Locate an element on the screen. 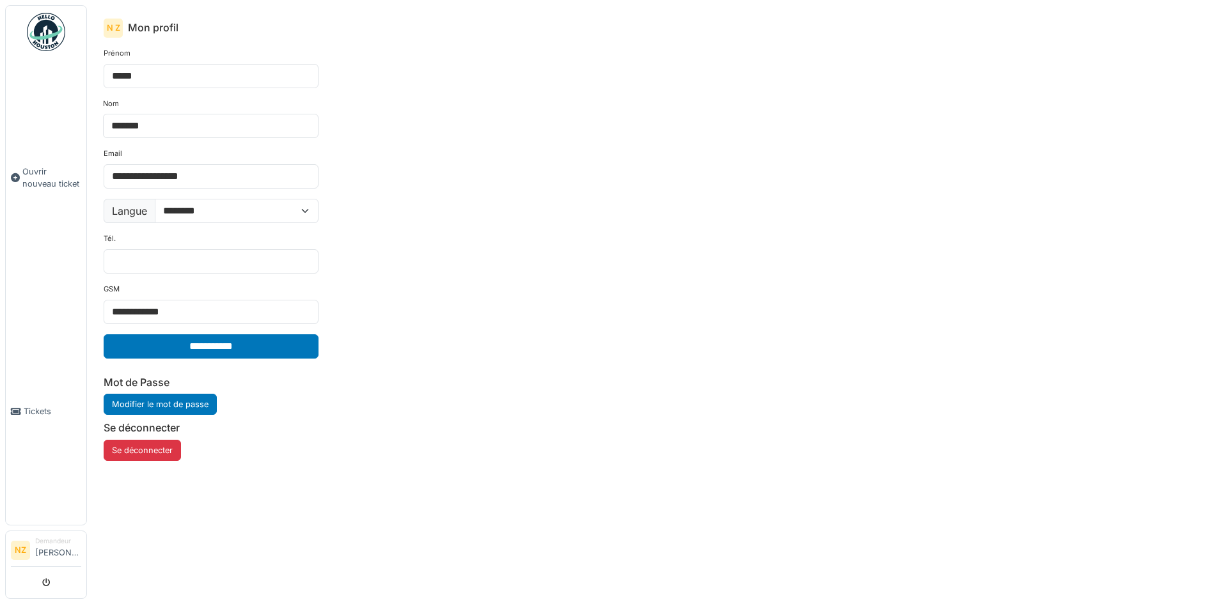 The width and height of the screenshot is (1228, 604). label: Tél. is located at coordinates (109, 239).